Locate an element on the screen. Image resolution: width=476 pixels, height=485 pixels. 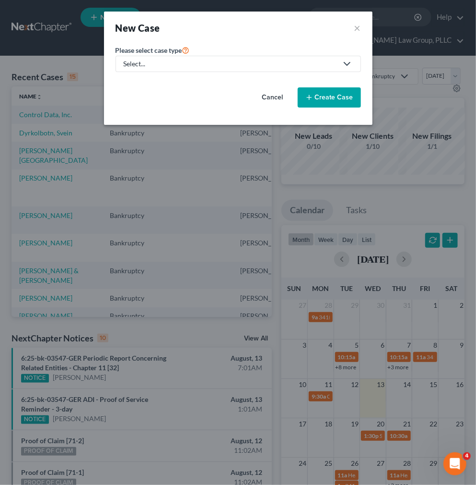
button: Cancel is located at coordinates (273, 97).